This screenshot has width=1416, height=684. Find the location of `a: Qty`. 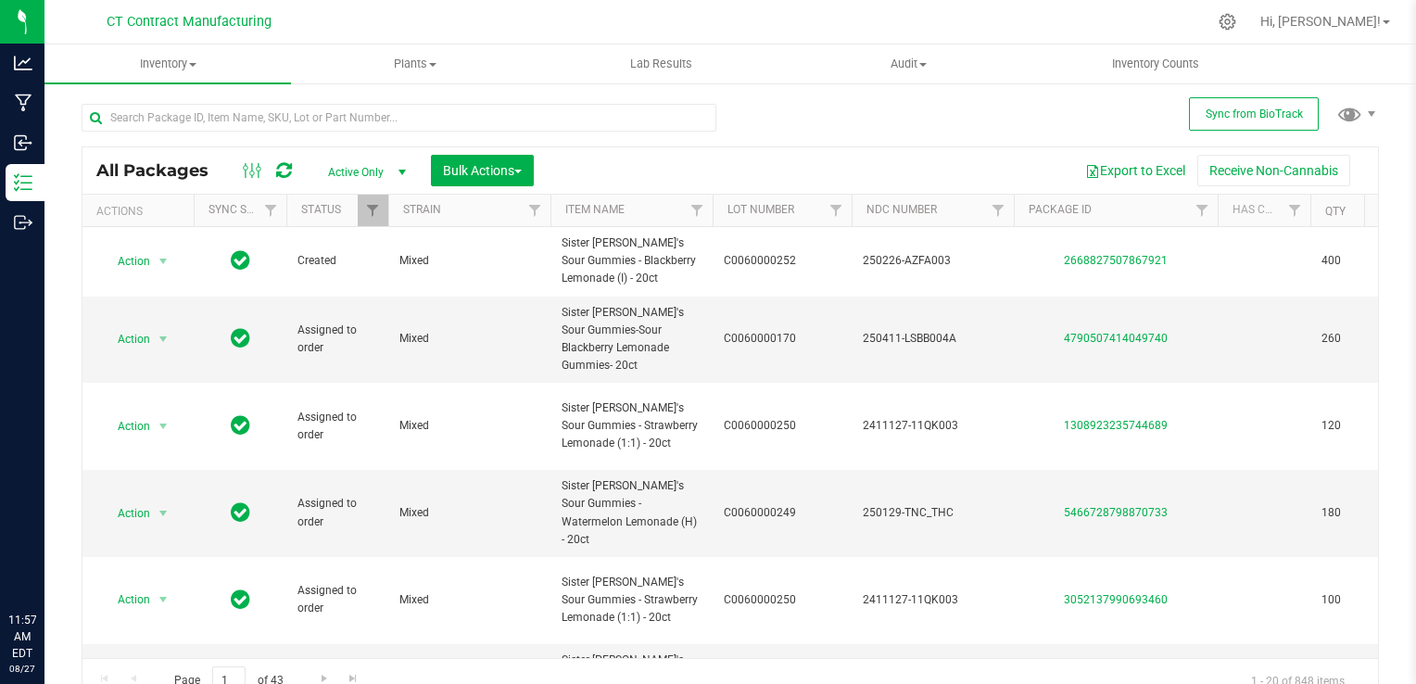

a: Qty is located at coordinates (1336, 211).